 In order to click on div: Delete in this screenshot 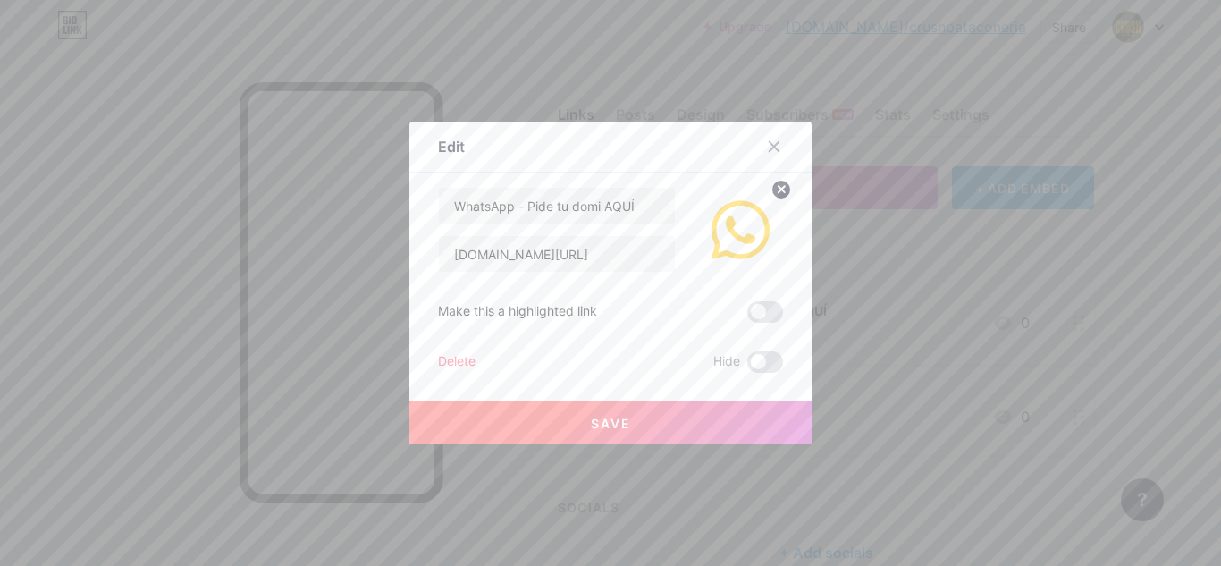, I will do `click(457, 362)`.